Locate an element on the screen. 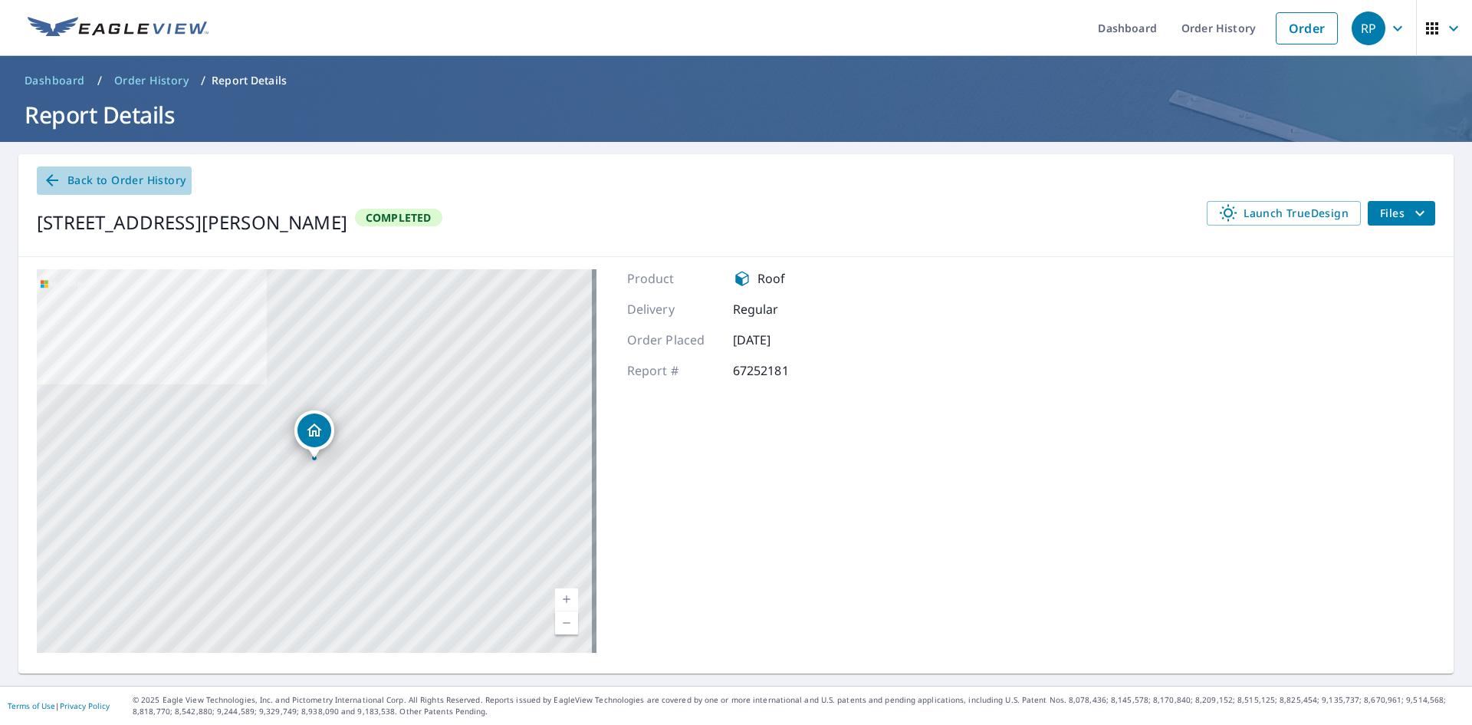 This screenshot has width=1472, height=725. span: Launch TrueDesign is located at coordinates (1284, 213).